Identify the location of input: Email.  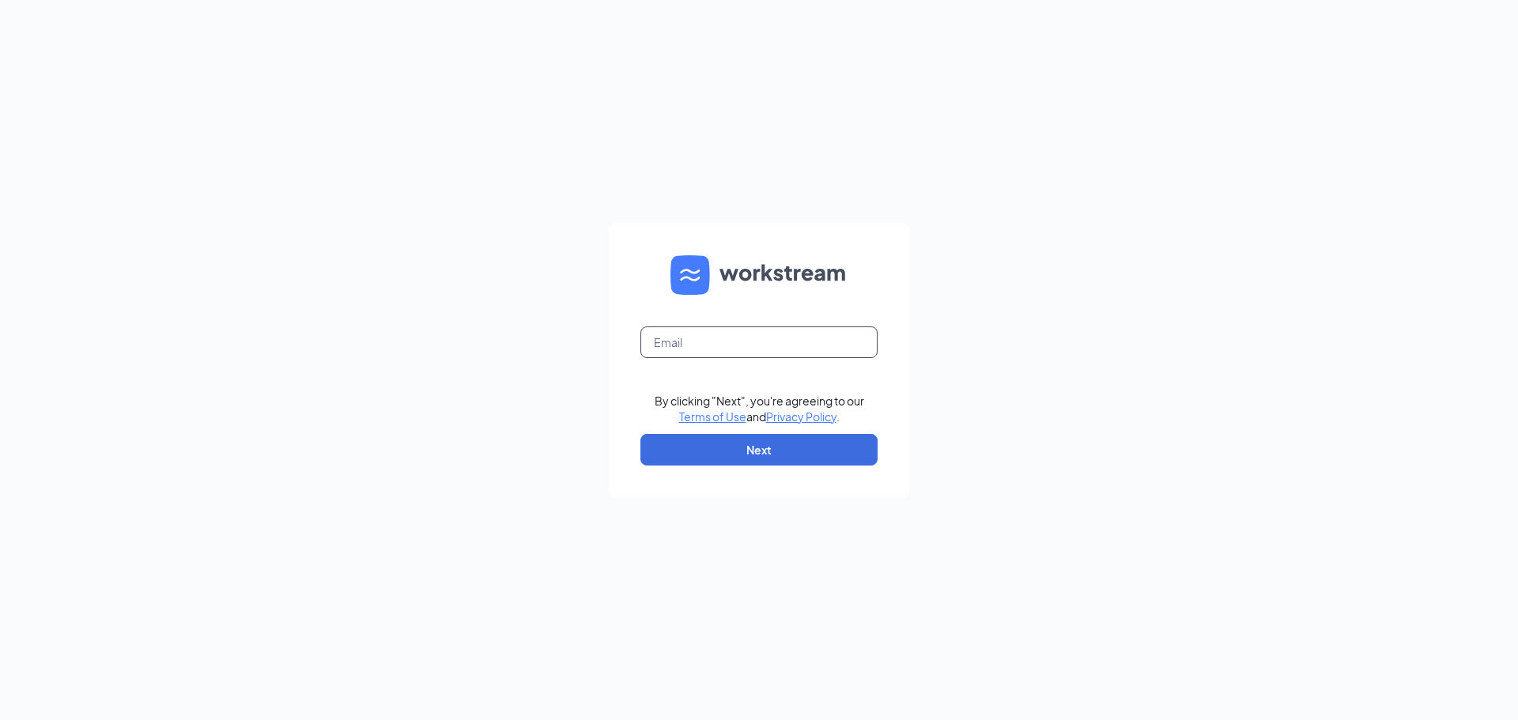
(759, 342).